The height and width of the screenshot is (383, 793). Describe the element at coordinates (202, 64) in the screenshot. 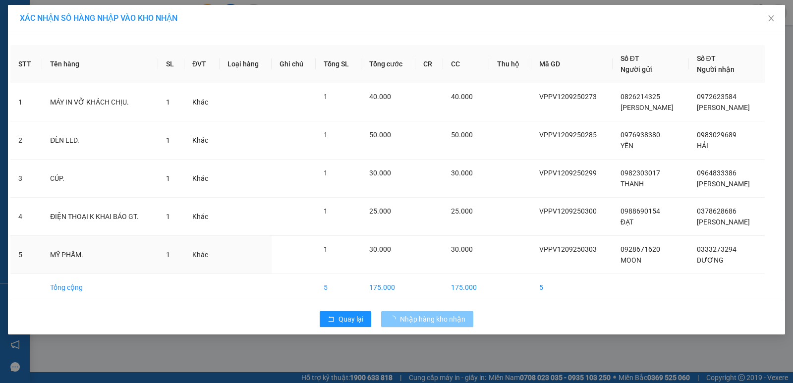

I see `th: ĐVT` at that location.